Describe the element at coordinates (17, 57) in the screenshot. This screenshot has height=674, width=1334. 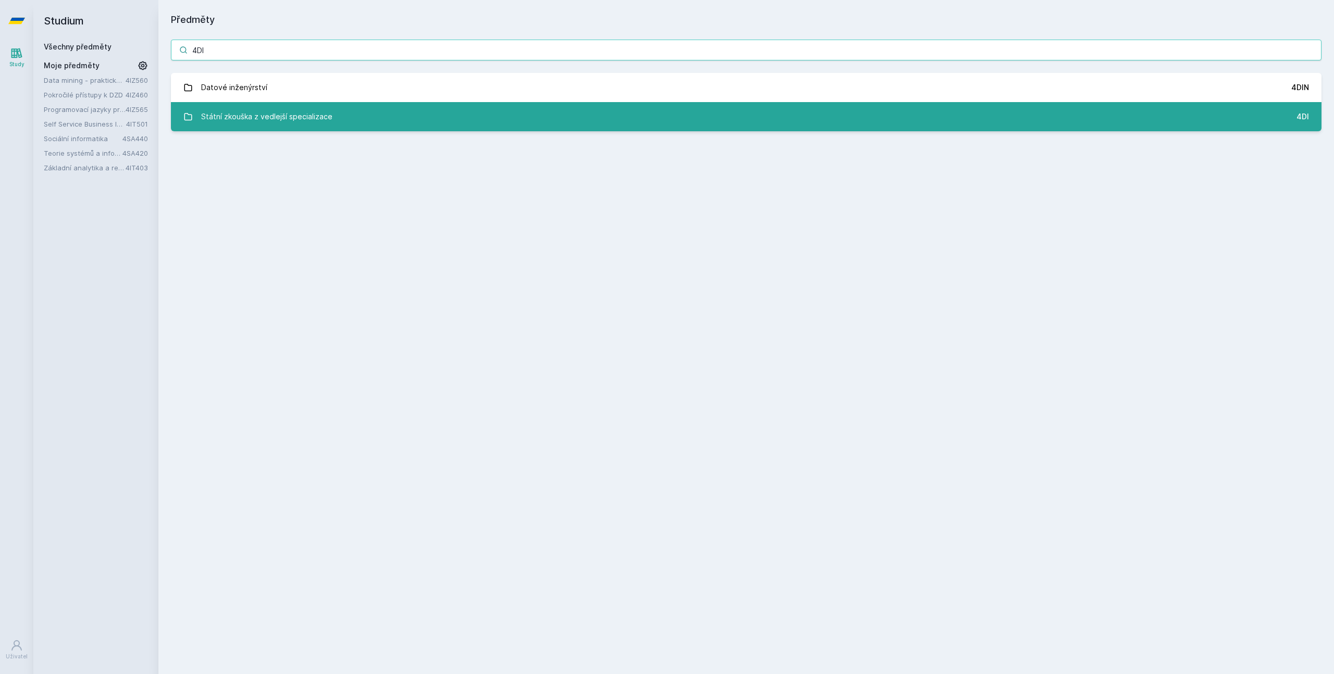
I see `a: Study` at that location.